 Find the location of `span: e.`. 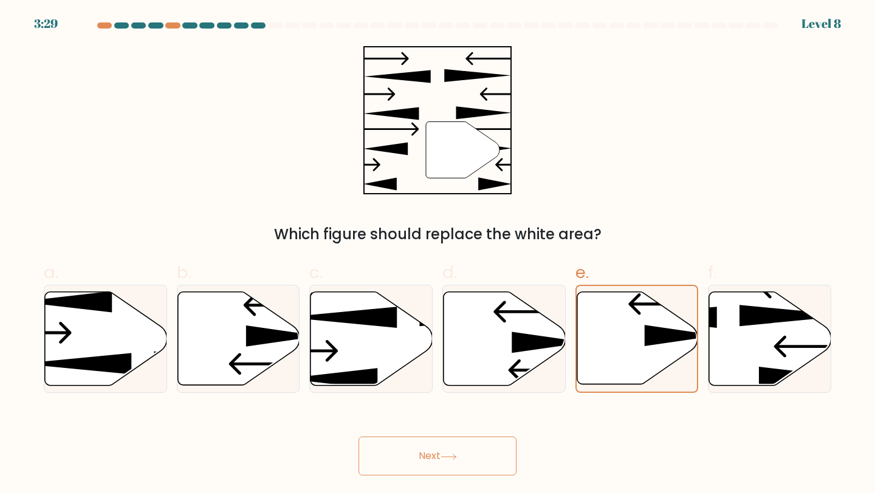

span: e. is located at coordinates (582, 272).